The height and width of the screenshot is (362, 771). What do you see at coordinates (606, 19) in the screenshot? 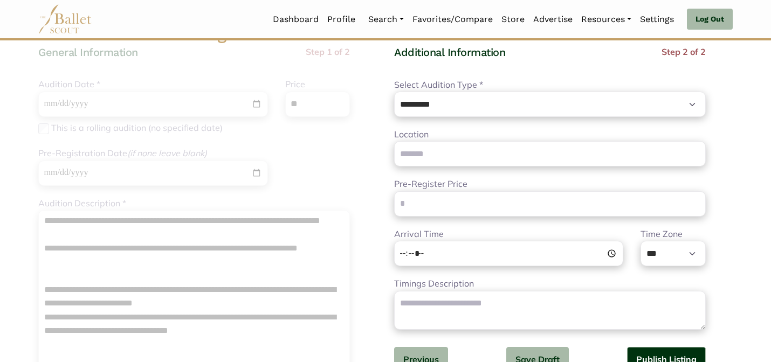
I see `a: Resources` at bounding box center [606, 19].